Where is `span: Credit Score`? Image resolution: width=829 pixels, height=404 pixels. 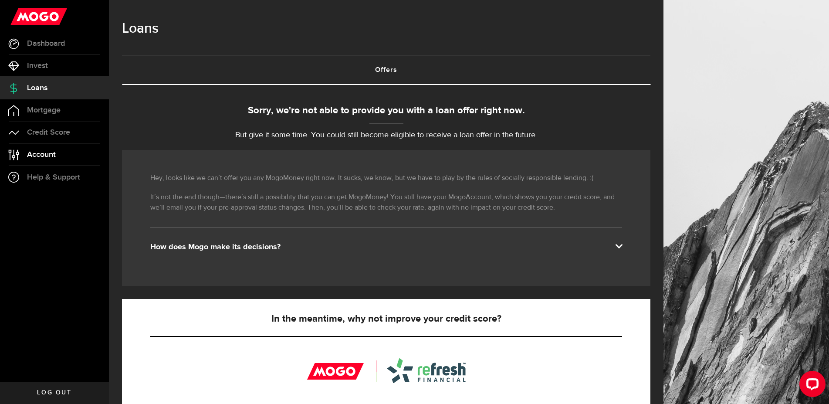
span: Credit Score is located at coordinates (48, 133).